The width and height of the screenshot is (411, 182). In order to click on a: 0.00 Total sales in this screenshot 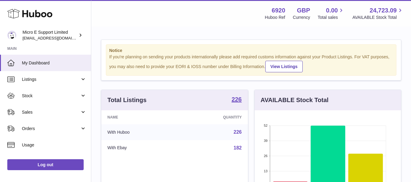, I will do `click(331, 13)`.